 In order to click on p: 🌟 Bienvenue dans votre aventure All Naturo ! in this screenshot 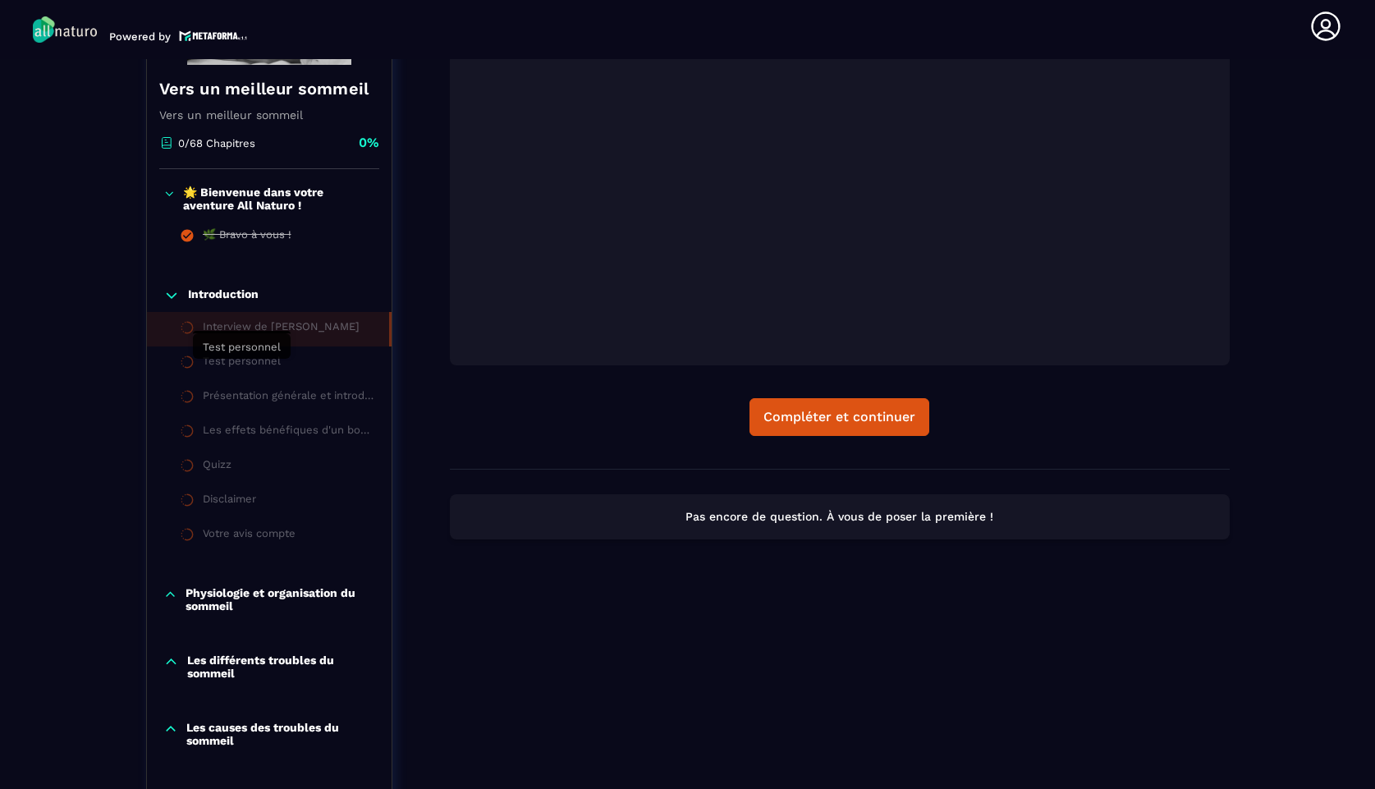, I will do `click(278, 199)`.